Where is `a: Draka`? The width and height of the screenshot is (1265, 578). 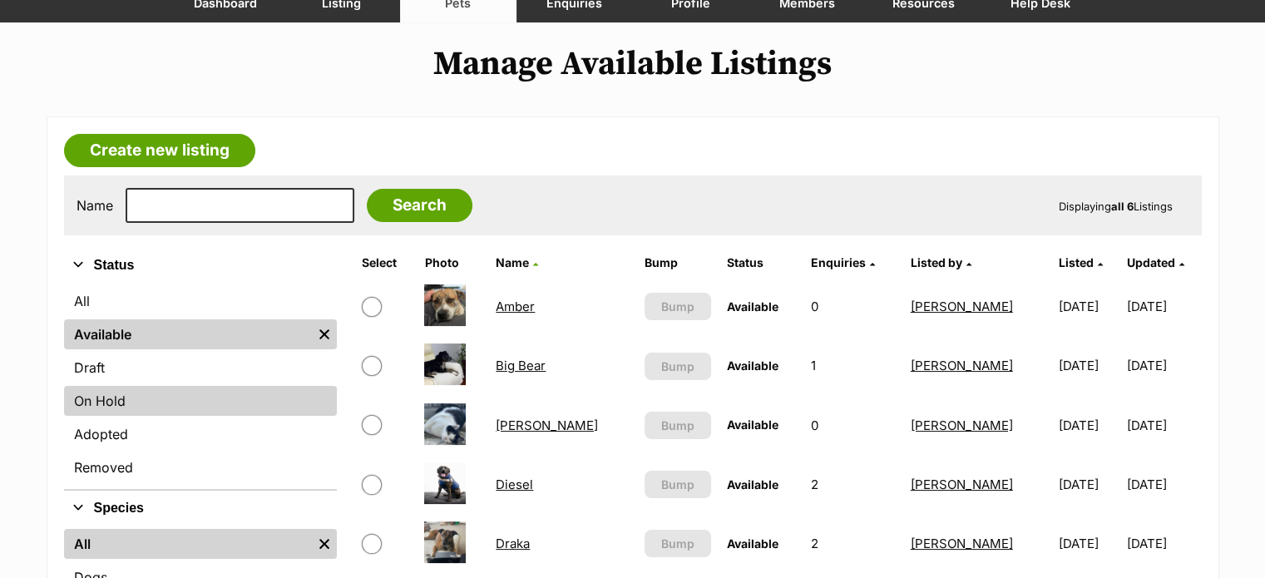 a: Draka is located at coordinates (512, 543).